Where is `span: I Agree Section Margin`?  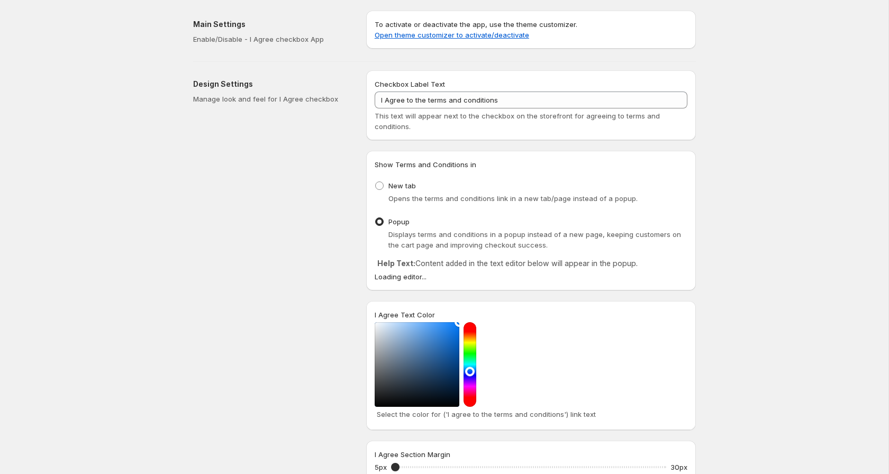
span: I Agree Section Margin is located at coordinates (412, 455).